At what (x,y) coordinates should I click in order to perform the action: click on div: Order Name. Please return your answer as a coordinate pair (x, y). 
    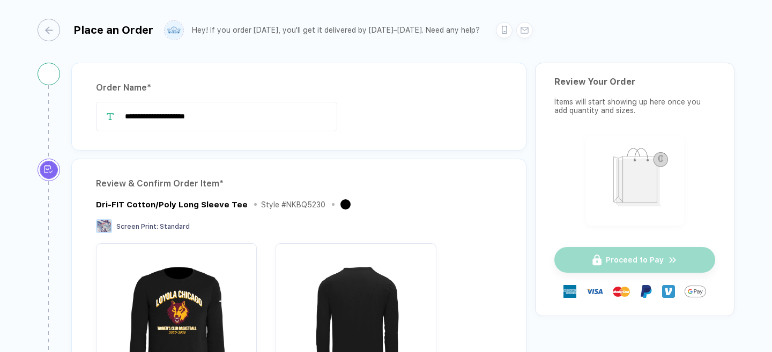
    Looking at the image, I should click on (299, 88).